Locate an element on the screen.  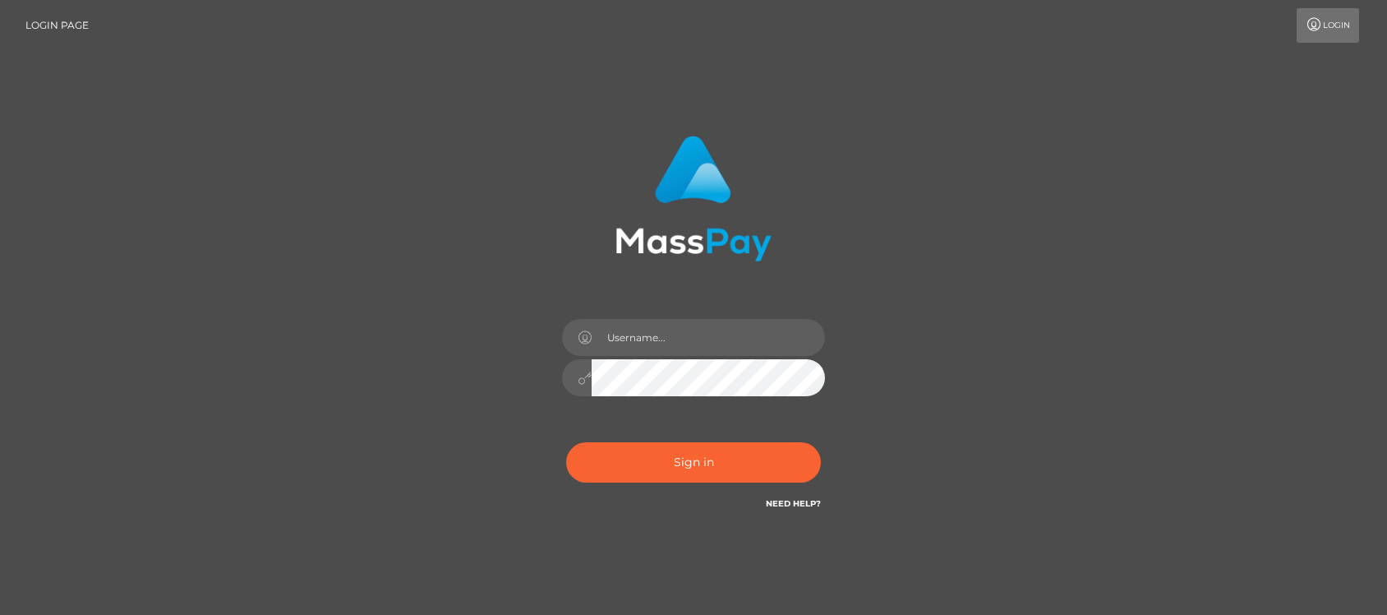
input: Username... is located at coordinates (708, 337).